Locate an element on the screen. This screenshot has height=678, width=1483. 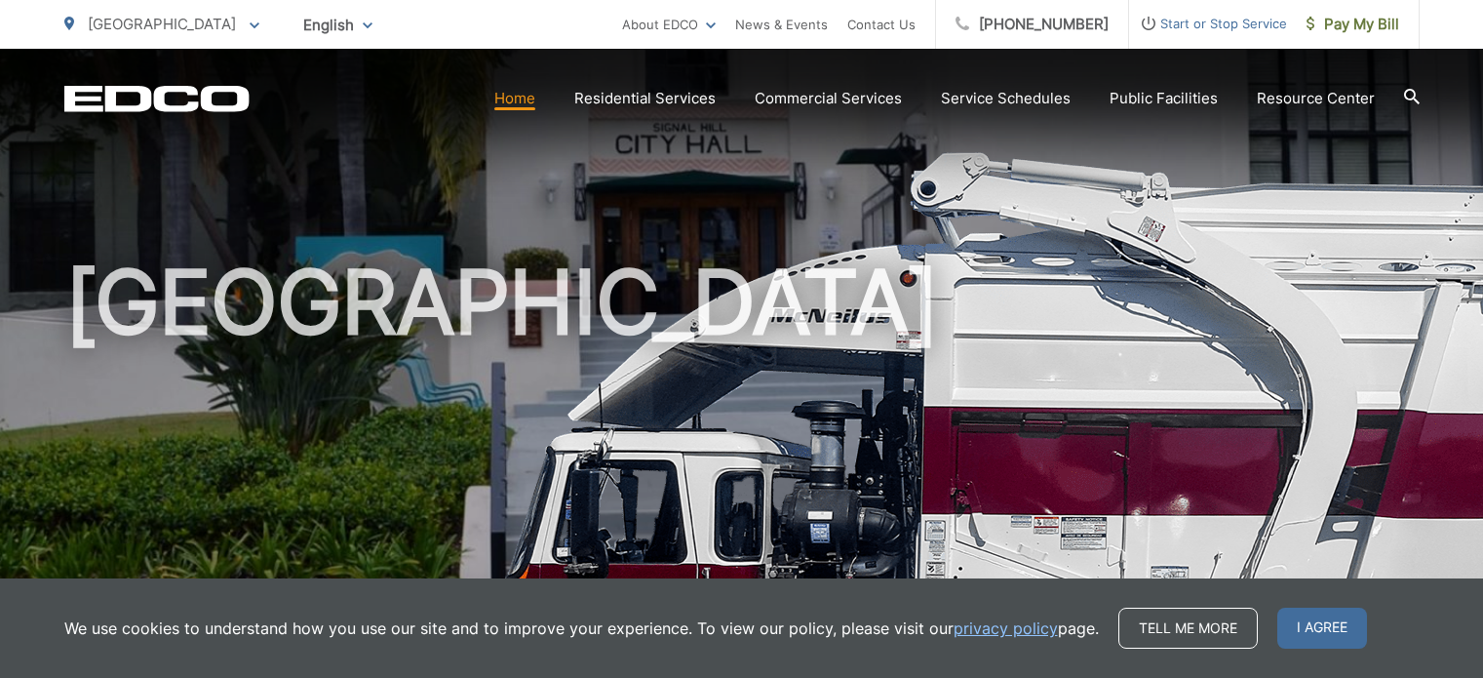
a: Home is located at coordinates (515, 98).